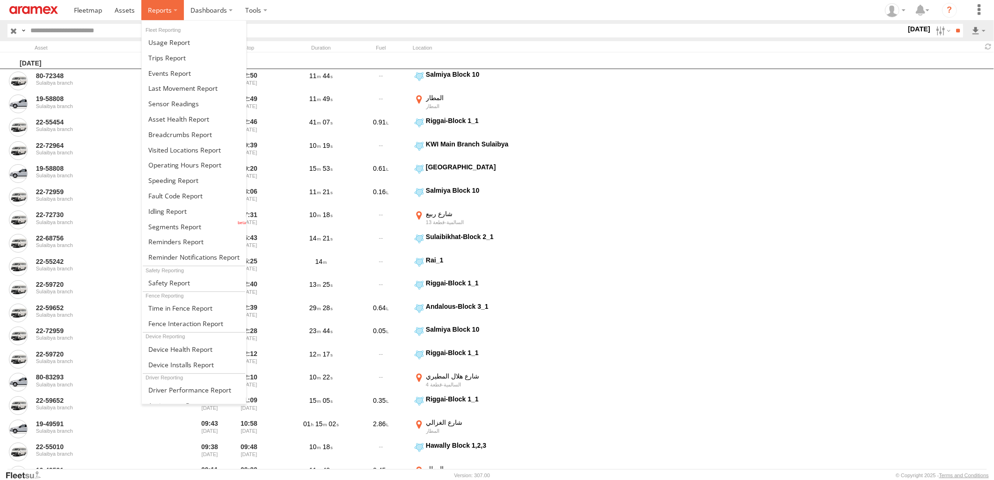 The height and width of the screenshot is (480, 994). What do you see at coordinates (34, 10) in the screenshot?
I see `img: aramex-logo.svg` at bounding box center [34, 10].